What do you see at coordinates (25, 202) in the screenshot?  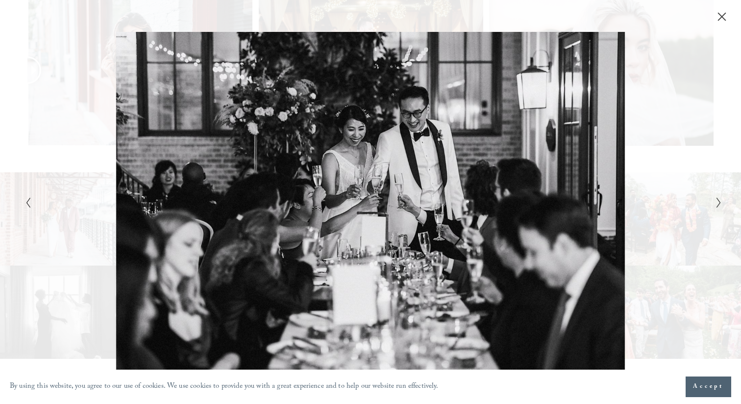 I see `button: Previous Slide` at bounding box center [25, 202].